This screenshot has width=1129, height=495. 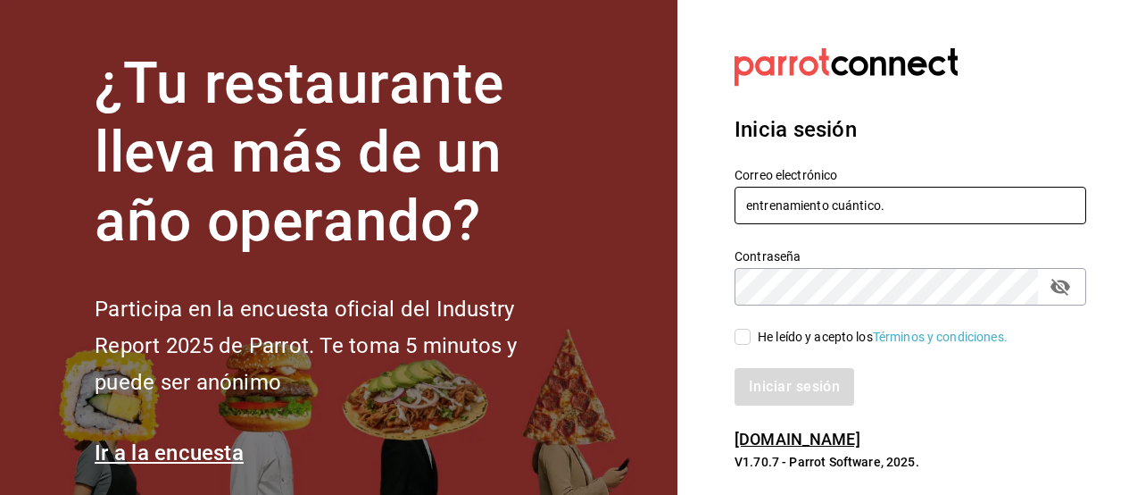 What do you see at coordinates (169, 453) in the screenshot?
I see `a: Ir a la encuesta` at bounding box center [169, 453].